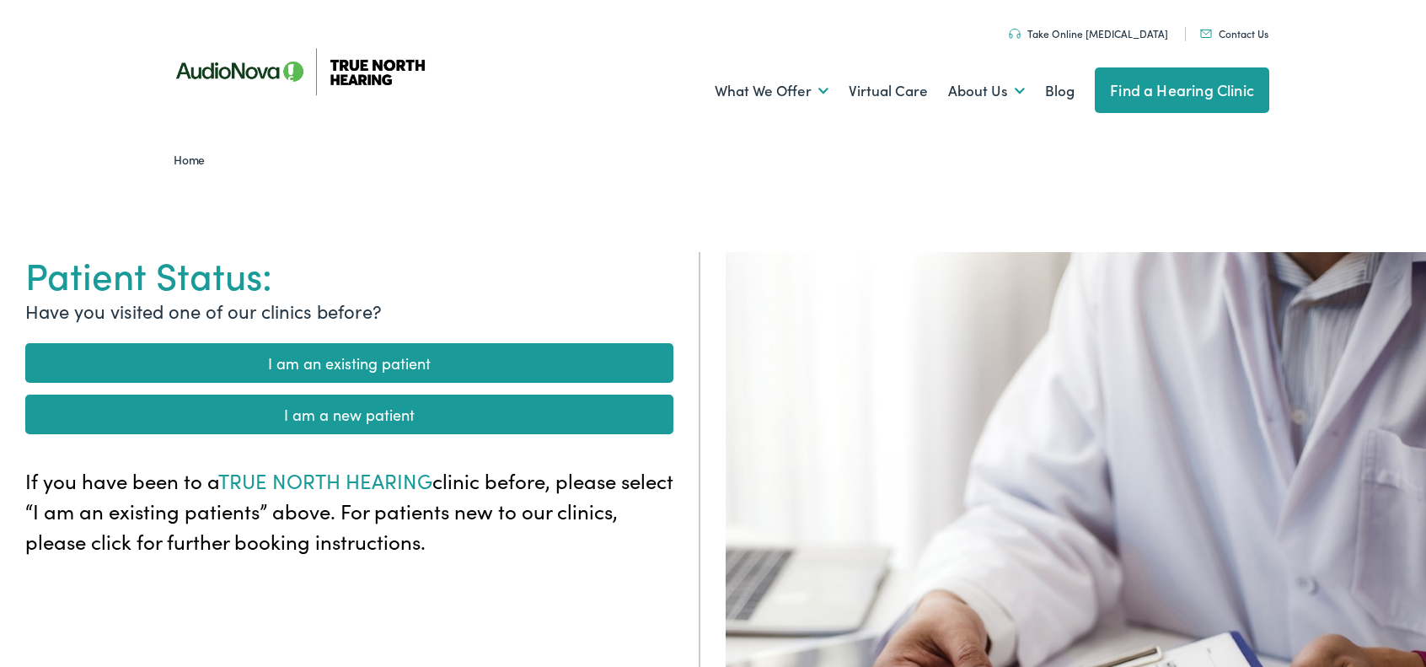 This screenshot has height=667, width=1426. I want to click on a: About Us, so click(986, 91).